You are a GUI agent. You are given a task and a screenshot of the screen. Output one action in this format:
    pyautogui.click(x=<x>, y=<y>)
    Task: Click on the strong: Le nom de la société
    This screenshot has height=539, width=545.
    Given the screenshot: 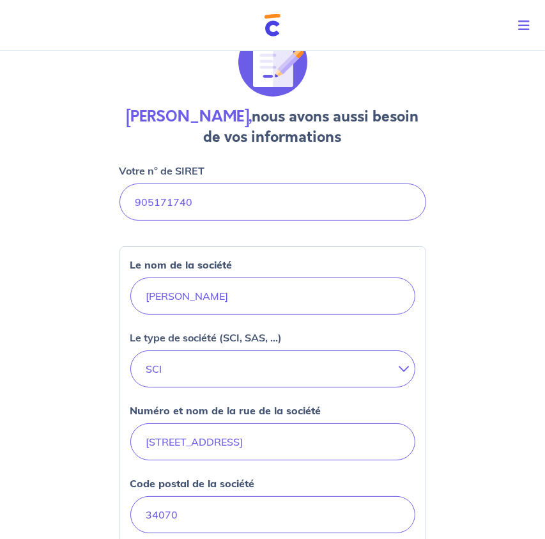 What is the action you would take?
    pyautogui.click(x=182, y=265)
    